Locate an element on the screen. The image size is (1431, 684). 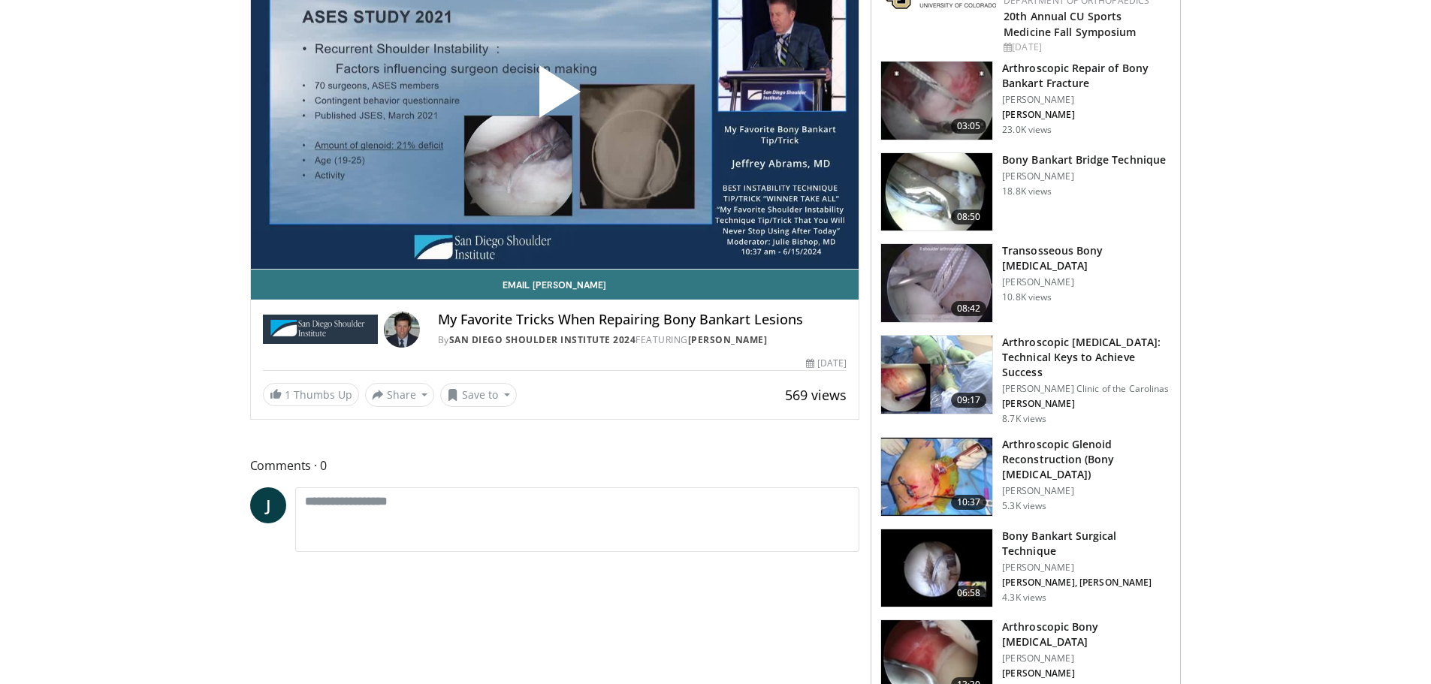
div: By FEATURING is located at coordinates (642, 340).